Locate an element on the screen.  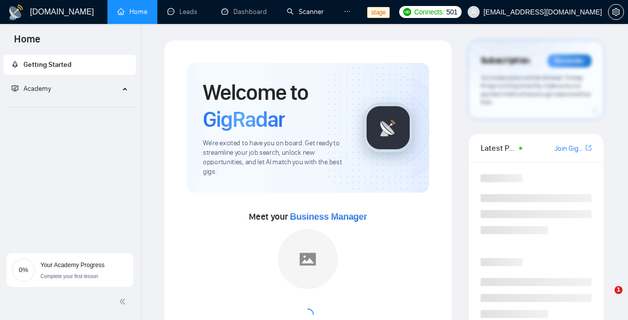
span: Home is located at coordinates (27, 42).